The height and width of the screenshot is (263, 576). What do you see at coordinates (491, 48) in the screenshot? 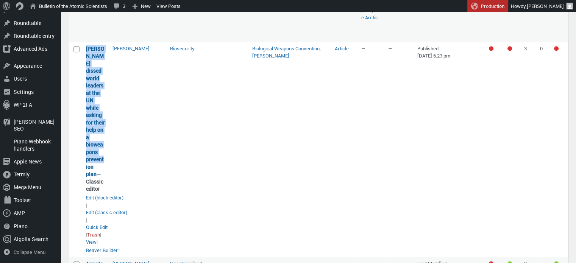
I see `div: Focus keyphrase not set` at bounding box center [491, 48].